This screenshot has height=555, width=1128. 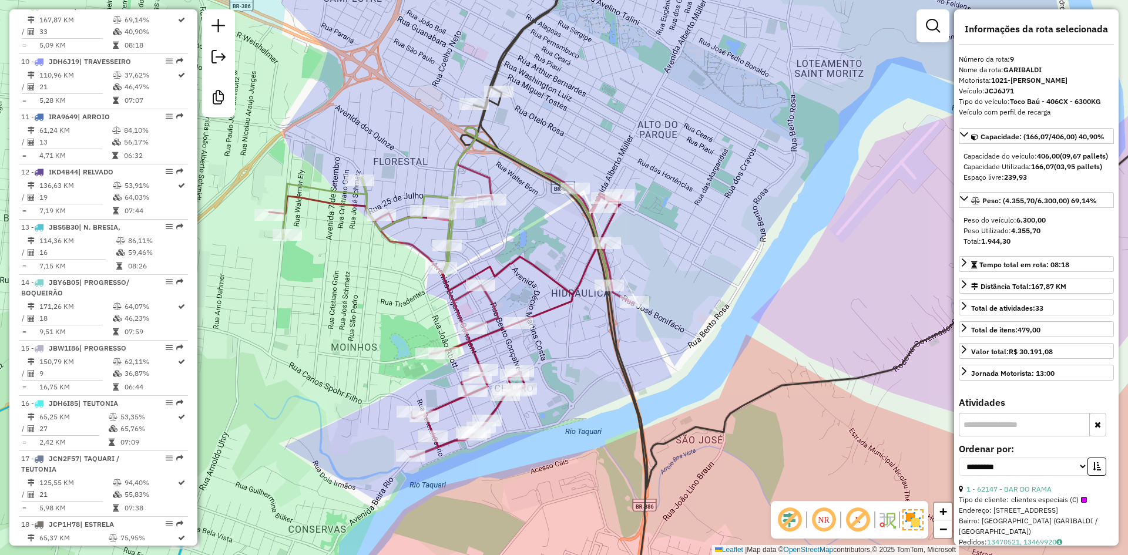 What do you see at coordinates (1037, 200) in the screenshot?
I see `a: Peso: (4.355,70/6.300,00) 69,14%` at bounding box center [1037, 200].